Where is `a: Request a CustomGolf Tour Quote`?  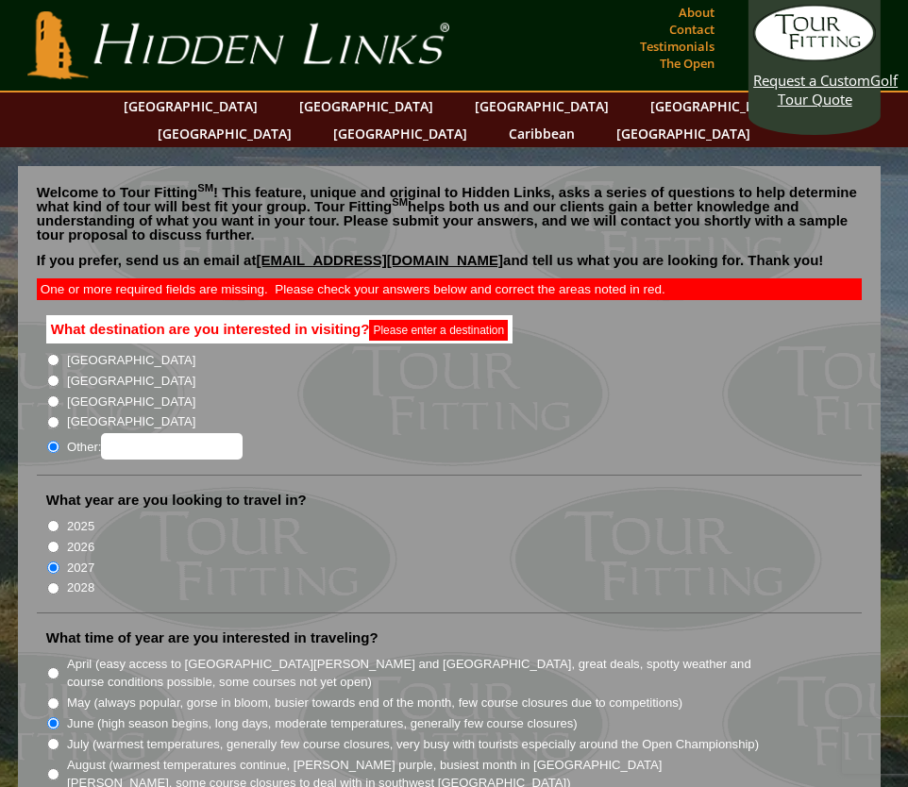 a: Request a CustomGolf Tour Quote is located at coordinates (815, 57).